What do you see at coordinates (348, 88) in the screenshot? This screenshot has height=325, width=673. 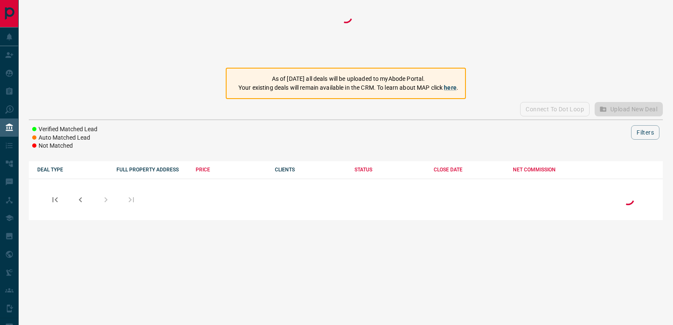 I see `p: Your existing deals will remain available in the CRM. To learn about MAP click .` at bounding box center [348, 88].